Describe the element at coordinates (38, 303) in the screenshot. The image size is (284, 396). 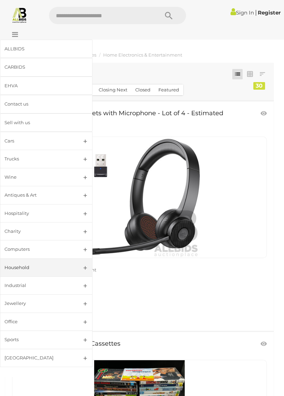
I see `div: Jewellery` at that location.